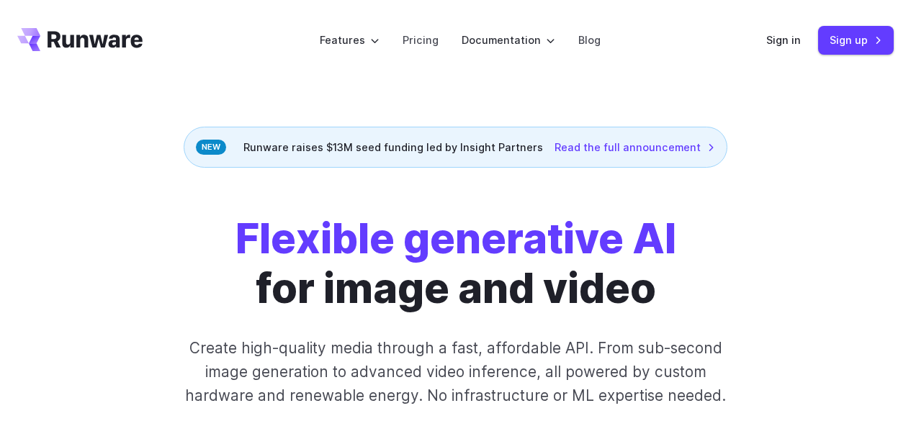 This screenshot has height=421, width=911. Describe the element at coordinates (856, 40) in the screenshot. I see `a: Sign up` at that location.